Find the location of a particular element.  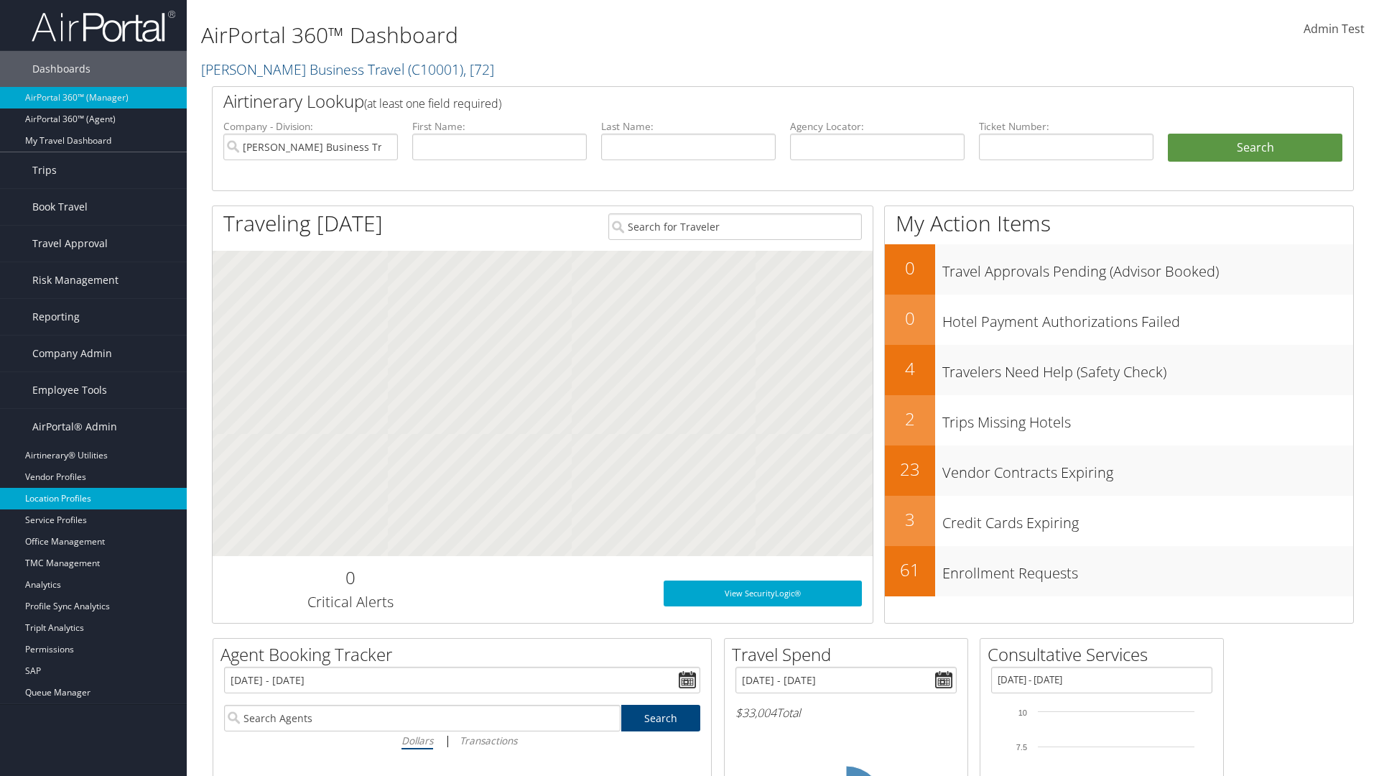

h3: Trips Missing Hotels is located at coordinates (1148, 419).